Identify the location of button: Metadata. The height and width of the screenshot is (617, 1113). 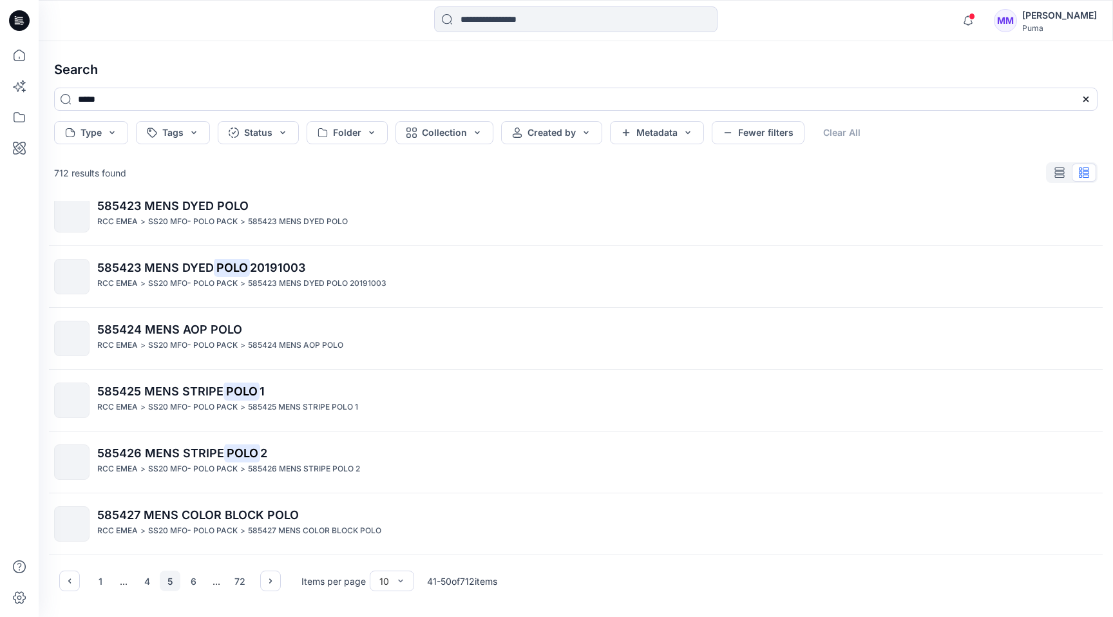
(657, 133).